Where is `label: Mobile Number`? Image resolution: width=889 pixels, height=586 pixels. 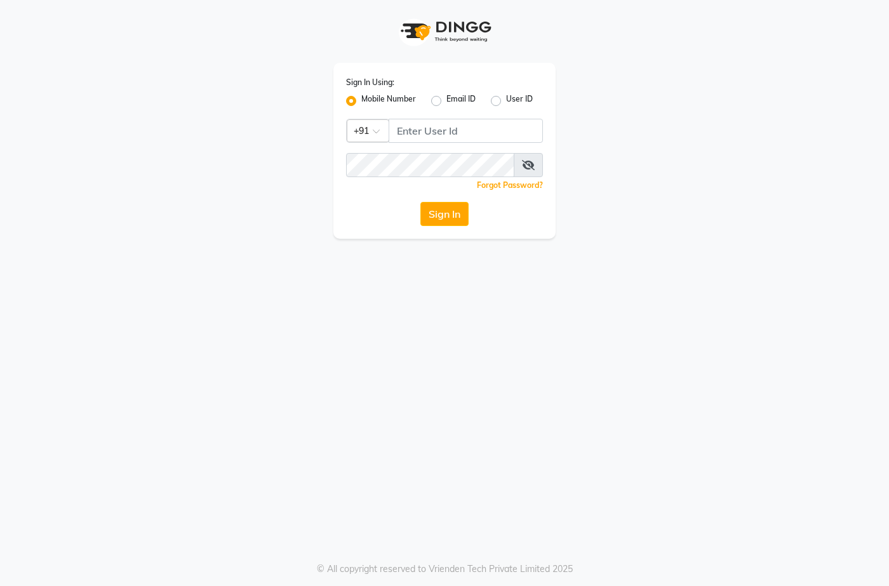
label: Mobile Number is located at coordinates (389, 101).